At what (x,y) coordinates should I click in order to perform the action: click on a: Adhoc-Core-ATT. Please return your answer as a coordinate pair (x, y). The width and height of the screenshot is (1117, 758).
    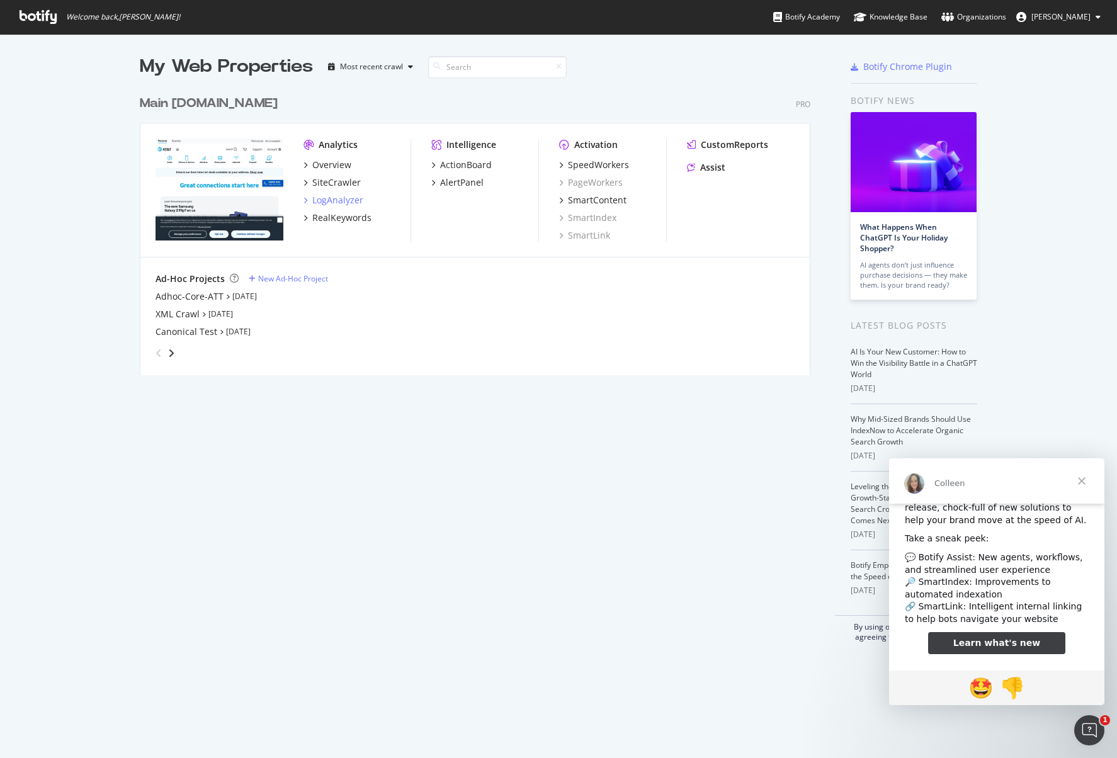
    Looking at the image, I should click on (189, 296).